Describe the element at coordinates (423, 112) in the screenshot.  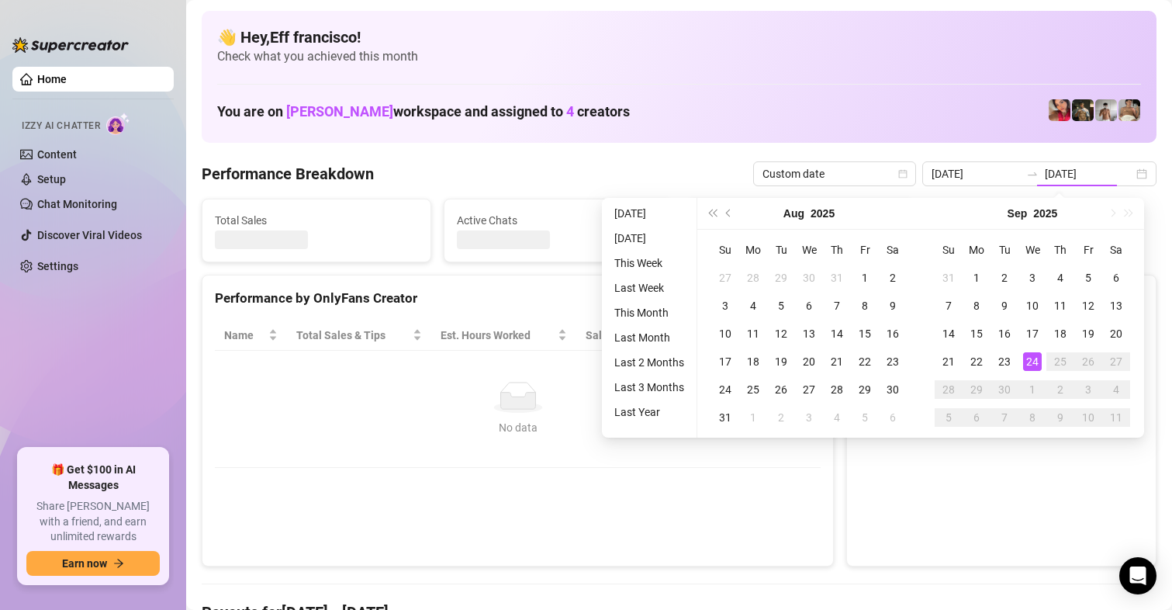
I see `h1: You are on workspace and assigned to creators` at that location.